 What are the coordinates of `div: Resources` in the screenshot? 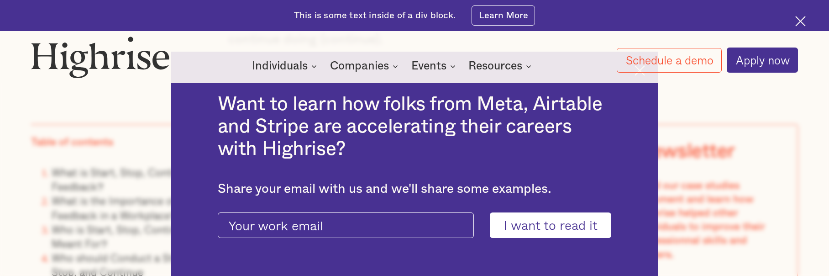 It's located at (495, 66).